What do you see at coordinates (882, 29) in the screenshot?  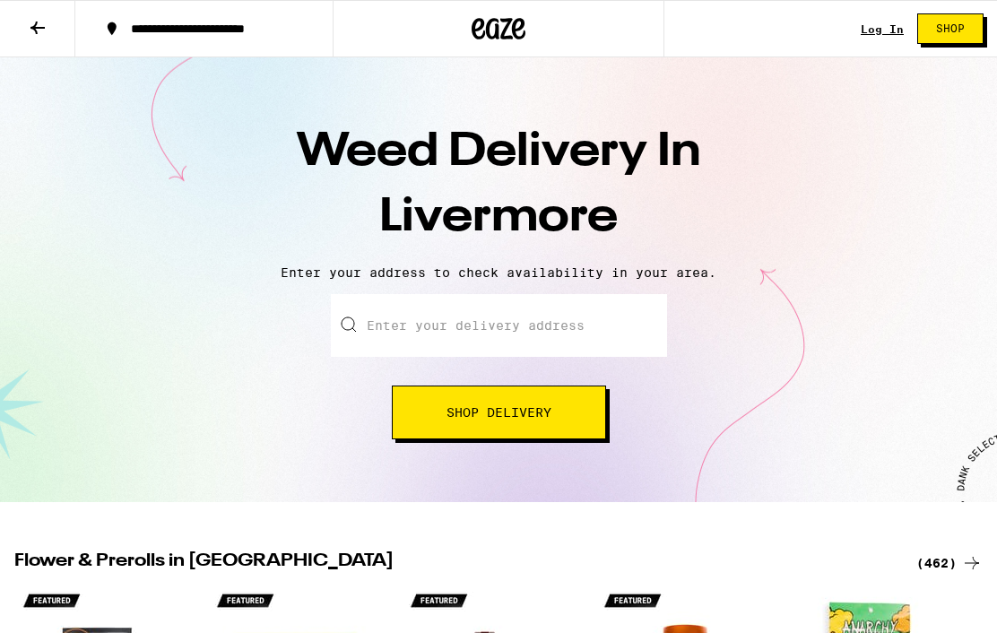 I see `a: Log In` at bounding box center [882, 29].